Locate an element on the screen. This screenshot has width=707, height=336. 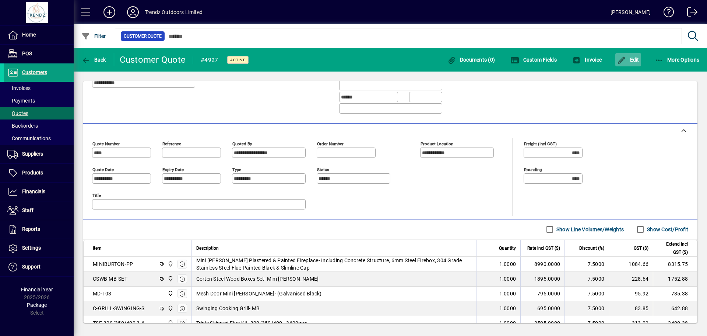
td: 83.85 is located at coordinates (631, 308).